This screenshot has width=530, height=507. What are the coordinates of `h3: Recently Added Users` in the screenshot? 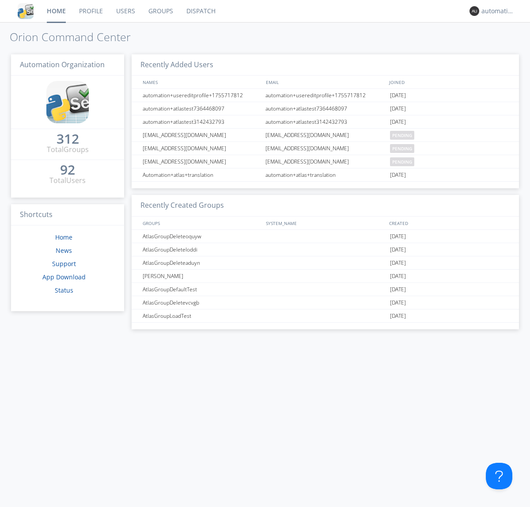 It's located at (325, 65).